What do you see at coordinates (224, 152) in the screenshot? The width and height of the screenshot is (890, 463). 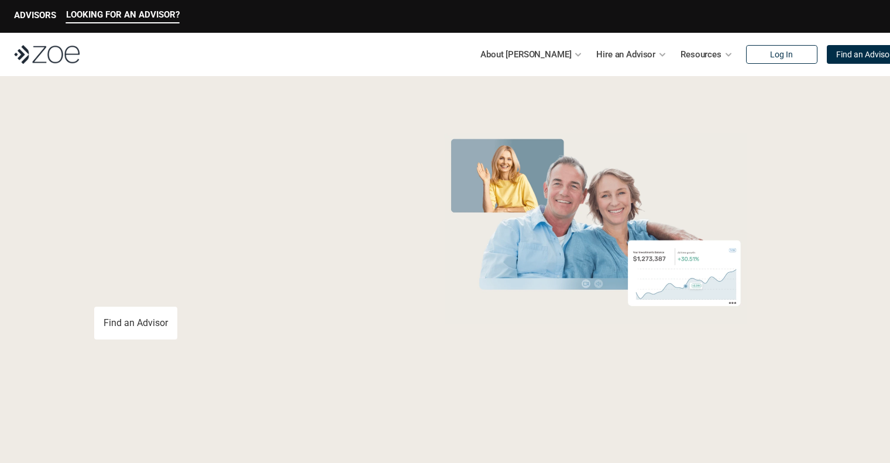 I see `span: Grow Your Wealth` at bounding box center [224, 152].